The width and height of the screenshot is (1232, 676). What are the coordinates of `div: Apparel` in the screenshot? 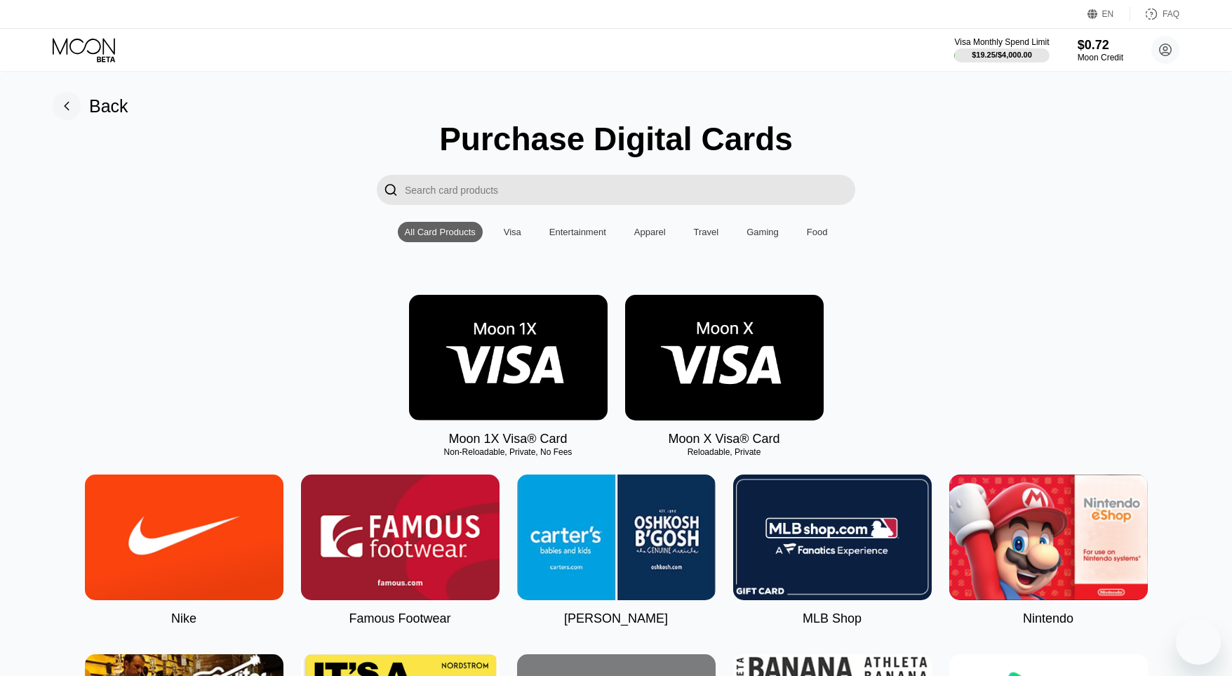 It's located at (650, 232).